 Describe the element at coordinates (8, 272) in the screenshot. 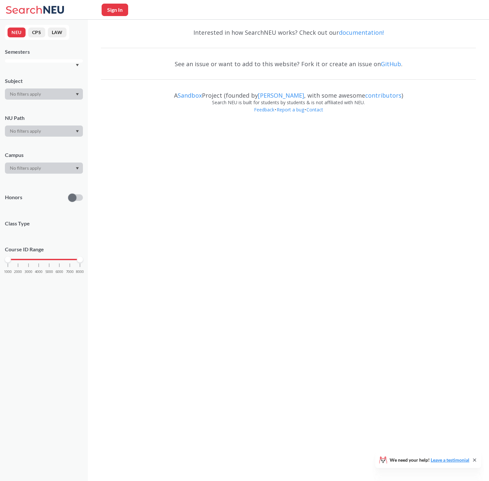

I see `span: 1000` at that location.